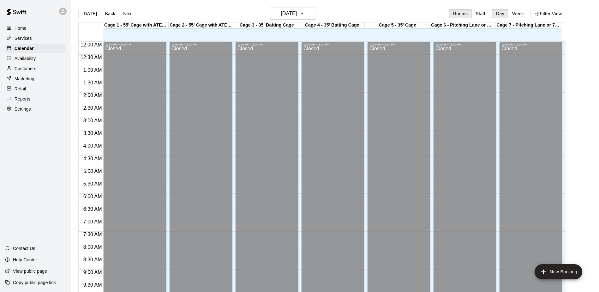 The image size is (599, 292). Describe the element at coordinates (463, 25) in the screenshot. I see `div: Cage 6 - Pitching Lane or Hitting (35' Cage)` at that location.